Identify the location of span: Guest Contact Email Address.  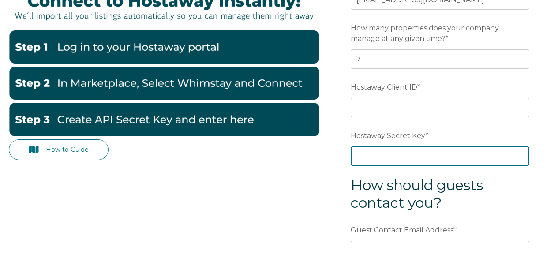
(402, 230).